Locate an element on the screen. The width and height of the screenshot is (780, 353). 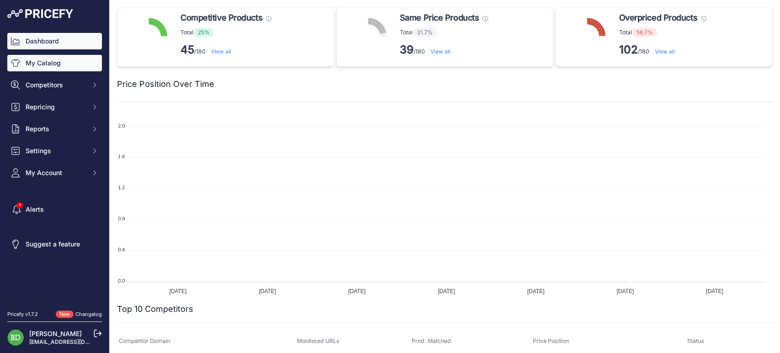
span: Overpriced Products is located at coordinates (658, 18).